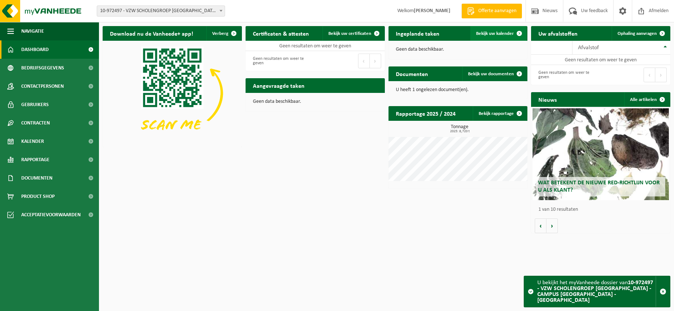 This screenshot has height=311, width=674. Describe the element at coordinates (498, 11) in the screenshot. I see `span: Offerte aanvragen` at that location.